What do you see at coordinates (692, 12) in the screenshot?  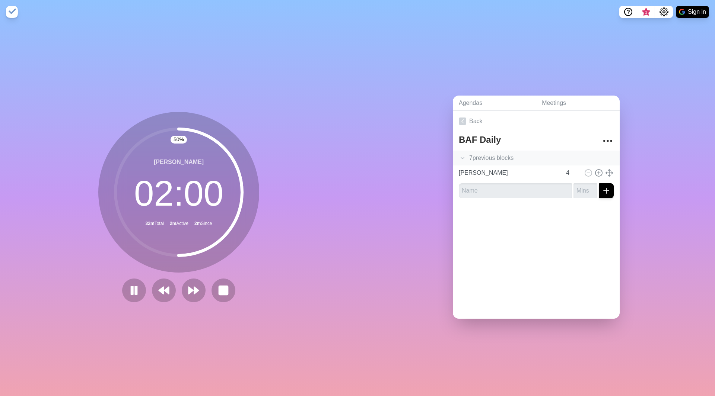 I see `button: Sign in` at bounding box center [692, 12].